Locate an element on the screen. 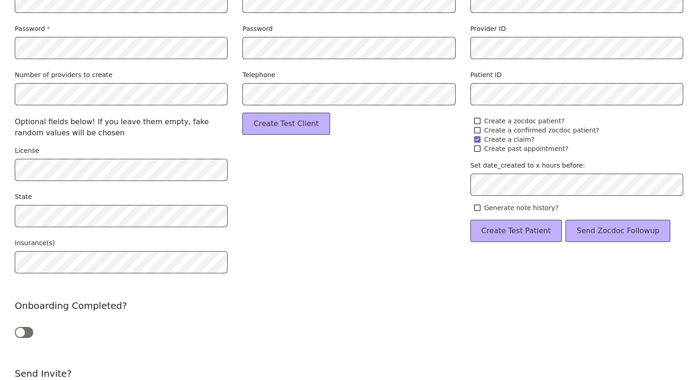  label: Insurance(s) is located at coordinates (35, 243).